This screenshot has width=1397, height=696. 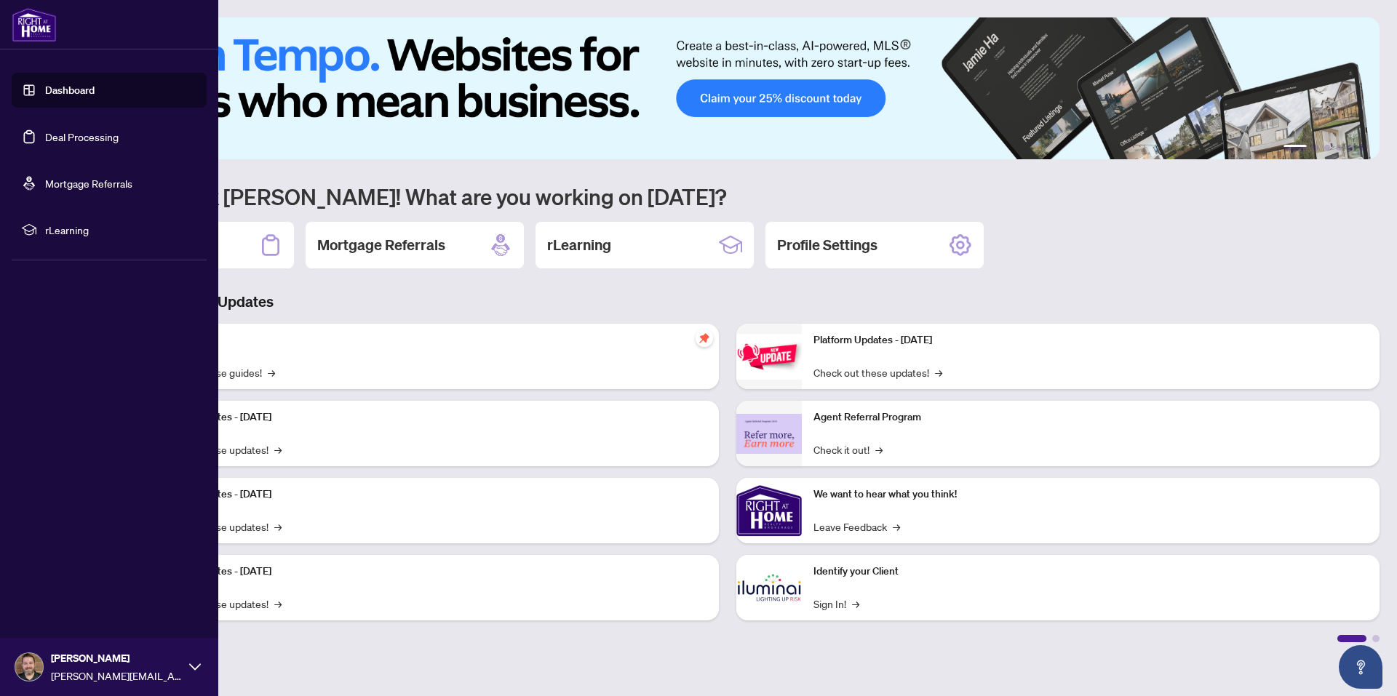 What do you see at coordinates (89, 183) in the screenshot?
I see `a: Mortgage Referrals` at bounding box center [89, 183].